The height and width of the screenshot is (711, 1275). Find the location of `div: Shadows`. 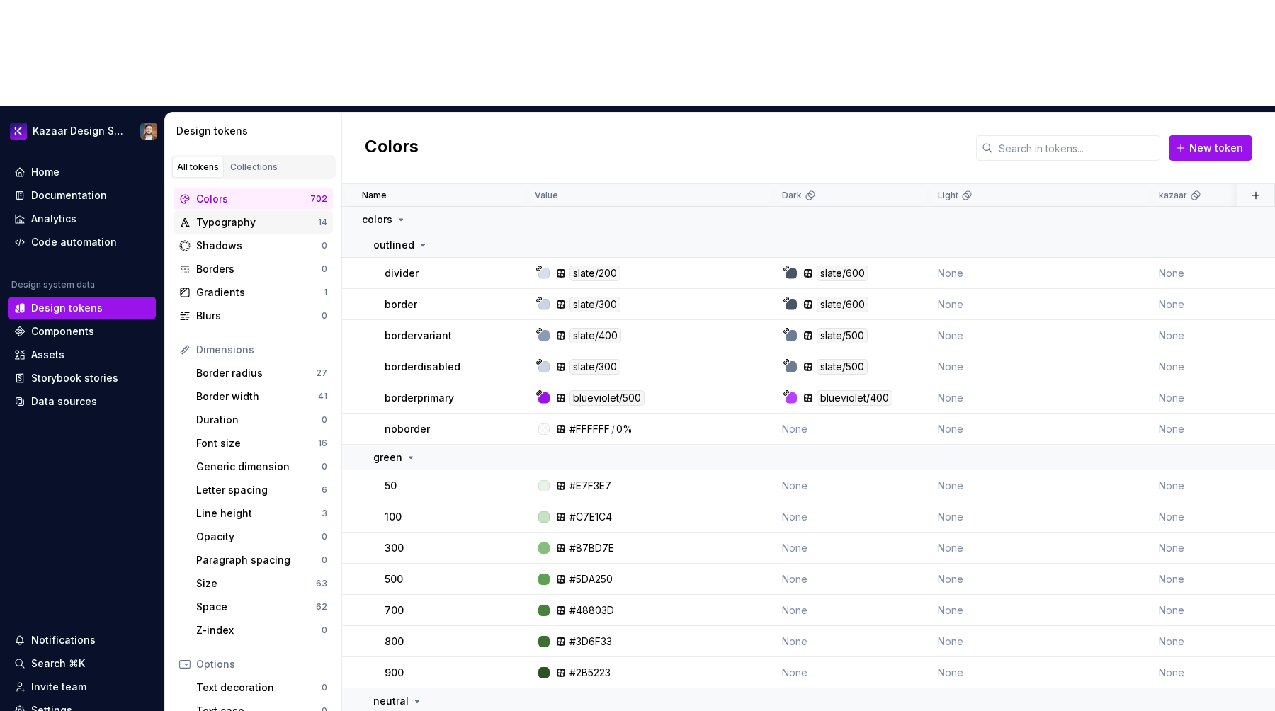

div: Shadows is located at coordinates (258, 246).